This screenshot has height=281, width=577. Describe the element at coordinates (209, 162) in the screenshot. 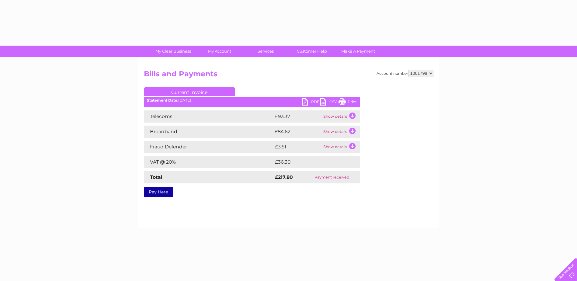

I see `td: VAT @ 20%` at that location.